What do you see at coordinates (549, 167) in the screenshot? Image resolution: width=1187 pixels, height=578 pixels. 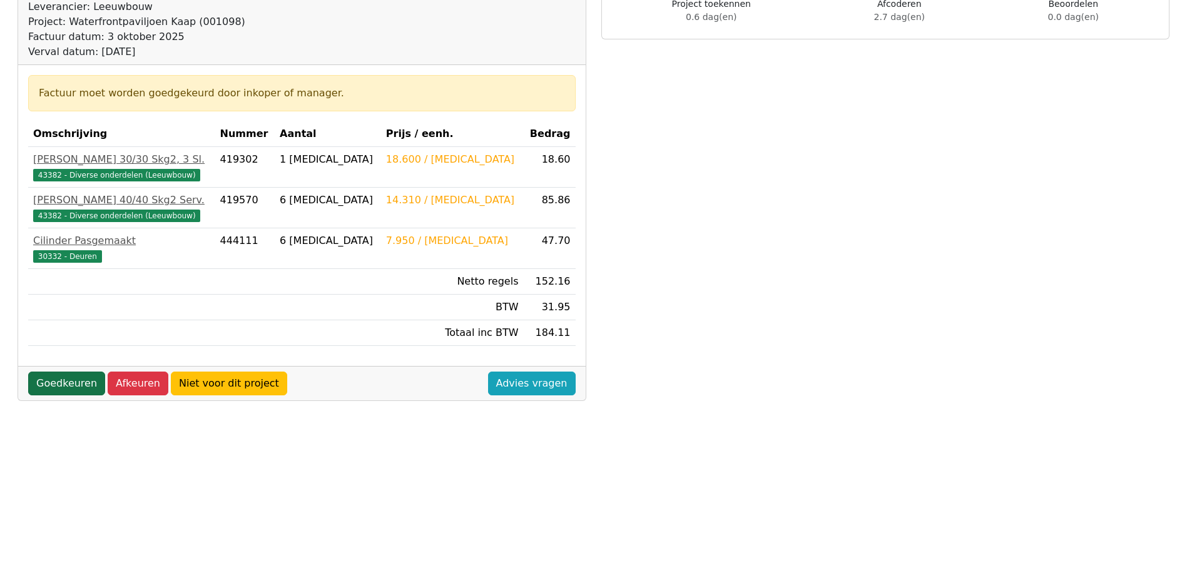 I see `td: 18.60` at bounding box center [549, 167].